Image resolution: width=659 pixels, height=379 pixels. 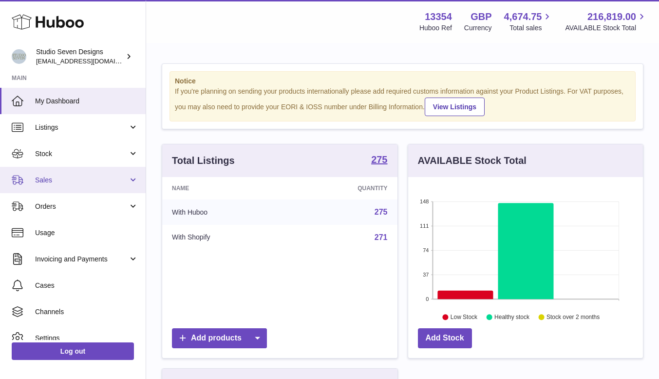 I want to click on span: Channels, so click(x=87, y=311).